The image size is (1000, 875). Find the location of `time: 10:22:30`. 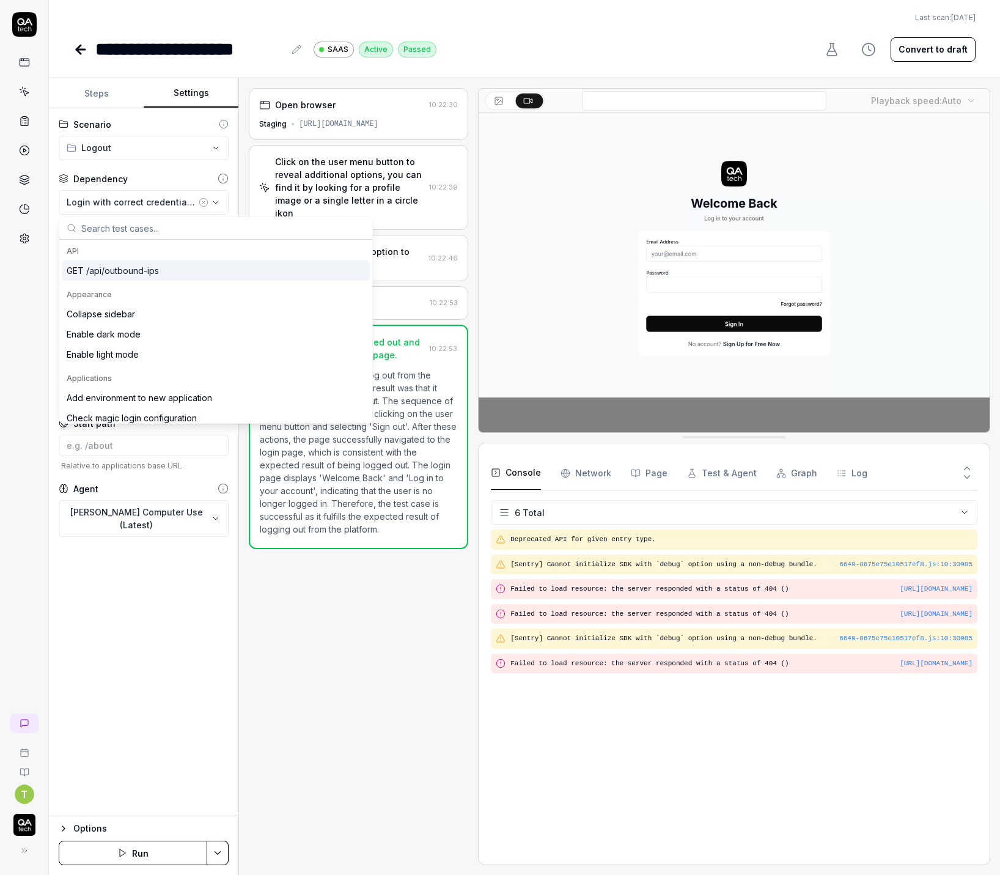

time: 10:22:30 is located at coordinates (443, 105).